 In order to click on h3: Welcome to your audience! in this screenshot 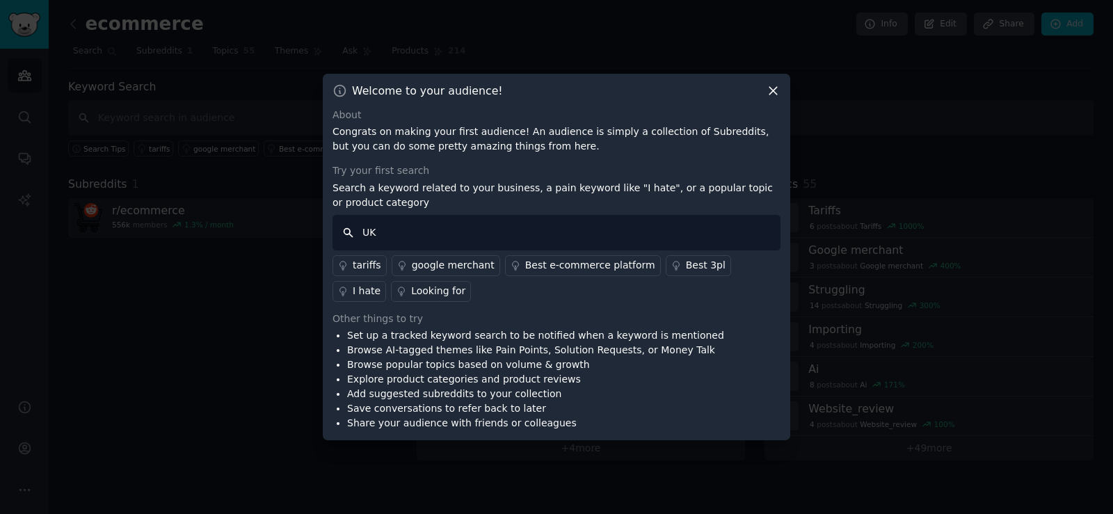, I will do `click(427, 90)`.